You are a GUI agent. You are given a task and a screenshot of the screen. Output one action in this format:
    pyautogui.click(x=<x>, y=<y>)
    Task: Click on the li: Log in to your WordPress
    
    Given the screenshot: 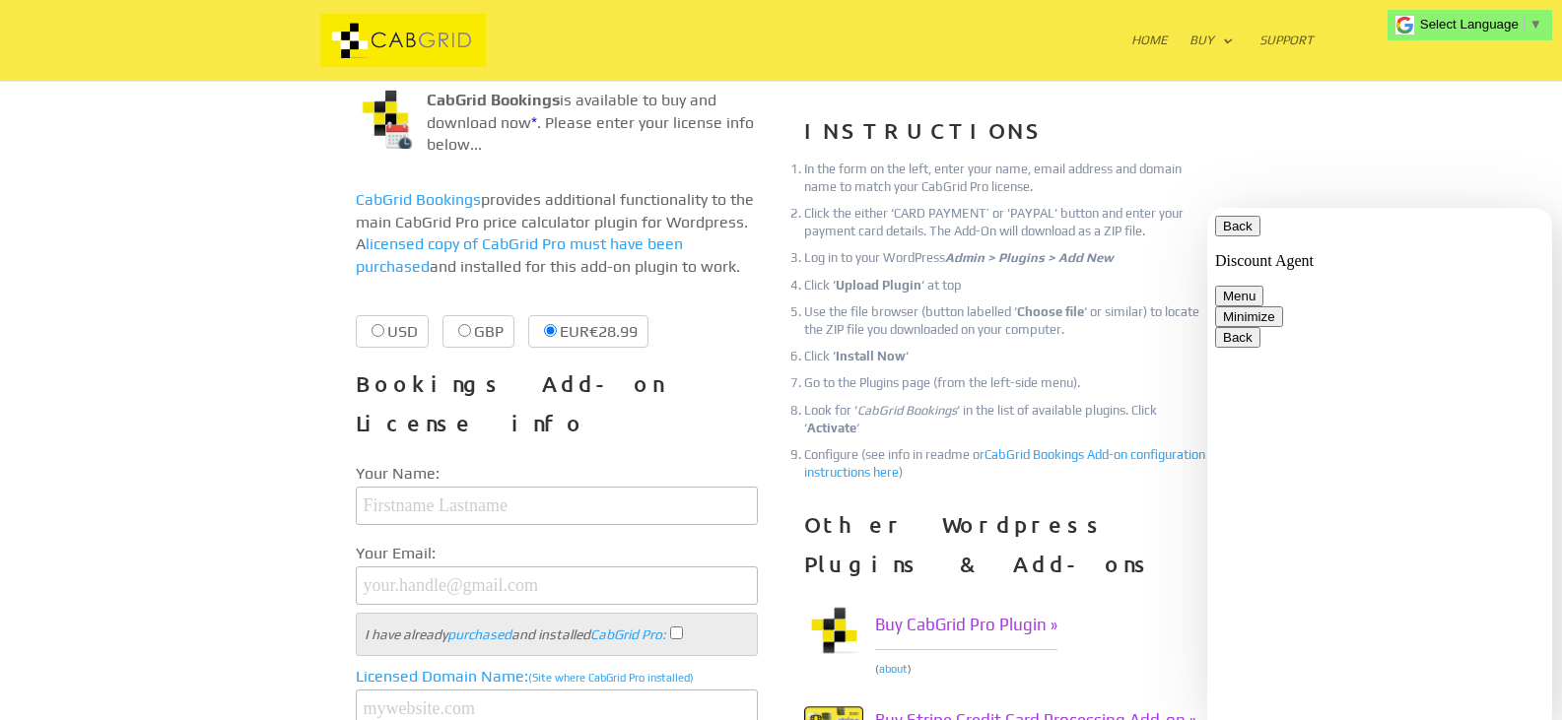 What is the action you would take?
    pyautogui.click(x=1005, y=258)
    